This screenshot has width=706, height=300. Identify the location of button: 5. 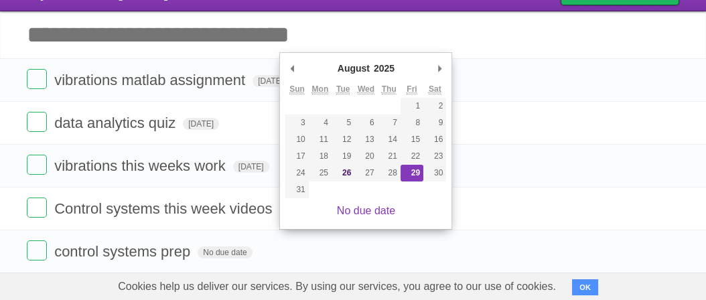
(343, 123).